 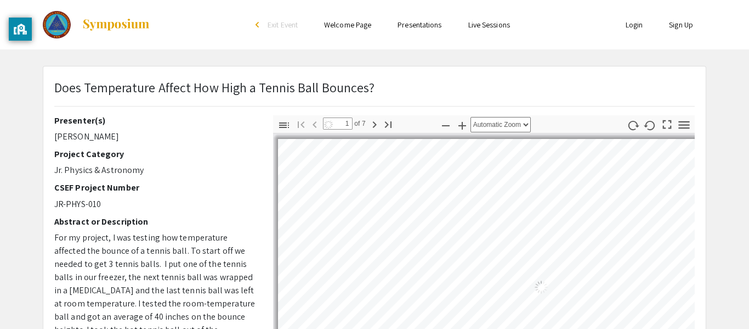 I want to click on button: Previous Page, so click(x=315, y=123).